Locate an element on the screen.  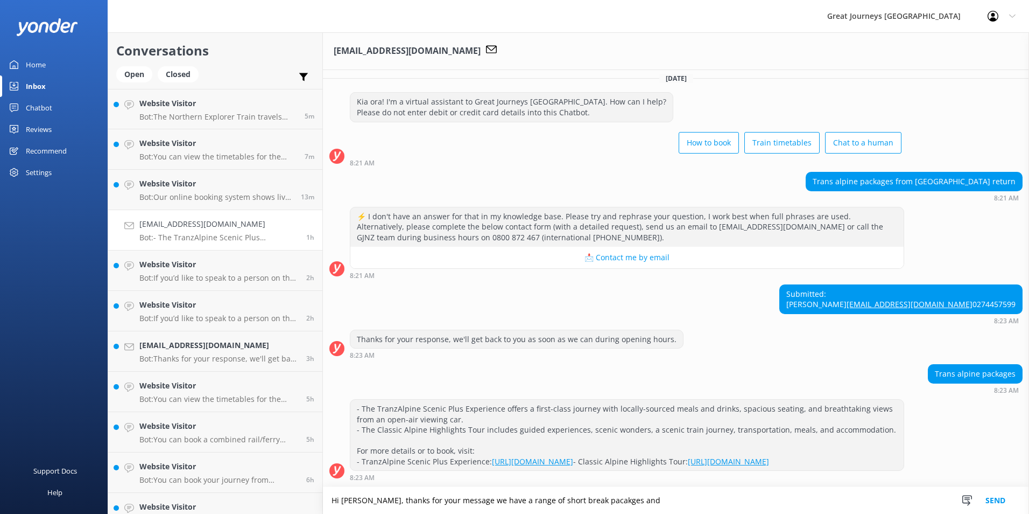
span: Sep 12 2025 09:55am (UTC +12:00) Pacific/Auckland is located at coordinates (310, 156).